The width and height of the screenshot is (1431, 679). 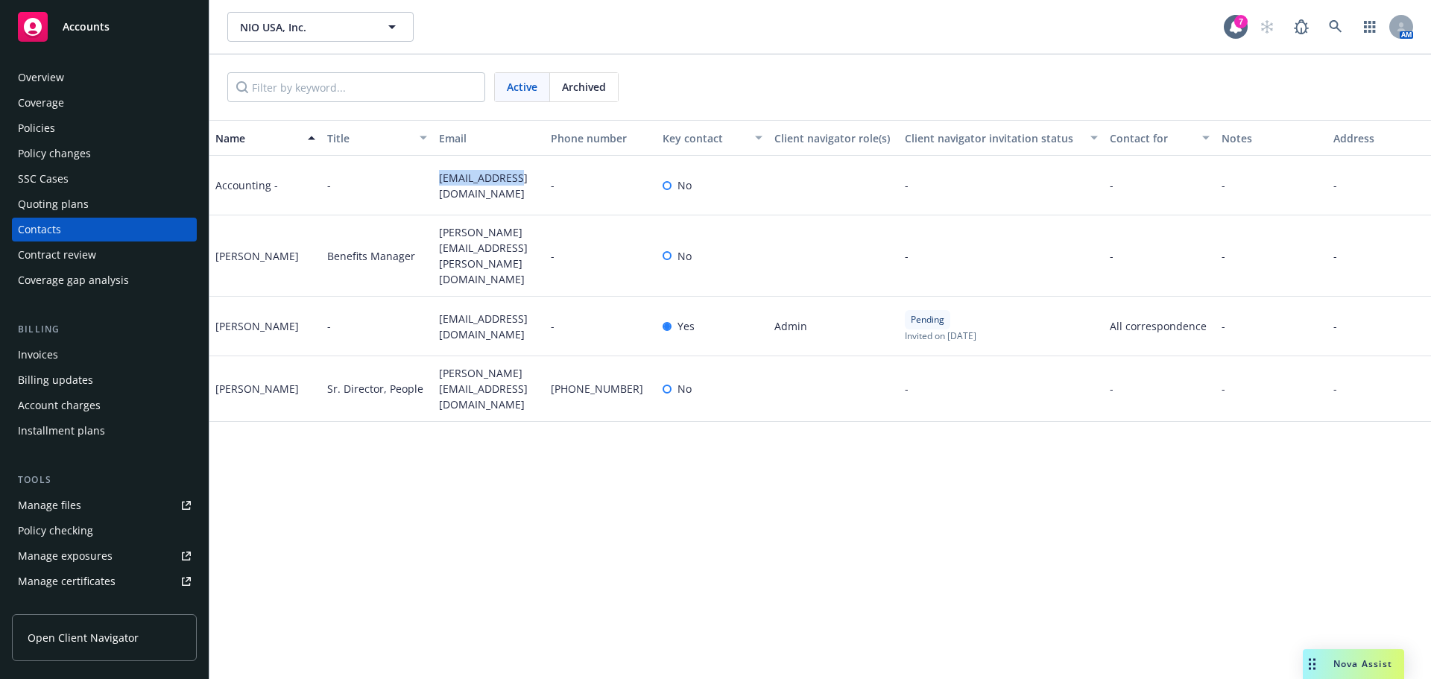 What do you see at coordinates (371, 256) in the screenshot?
I see `span: Benefits Manager` at bounding box center [371, 256].